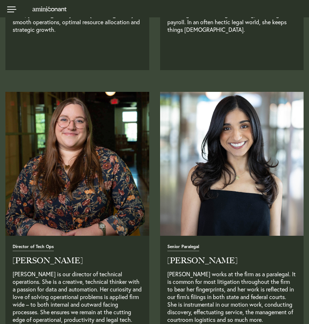 The width and height of the screenshot is (309, 324). What do you see at coordinates (50, 9) in the screenshot?
I see `img: Amini & Conant` at bounding box center [50, 9].